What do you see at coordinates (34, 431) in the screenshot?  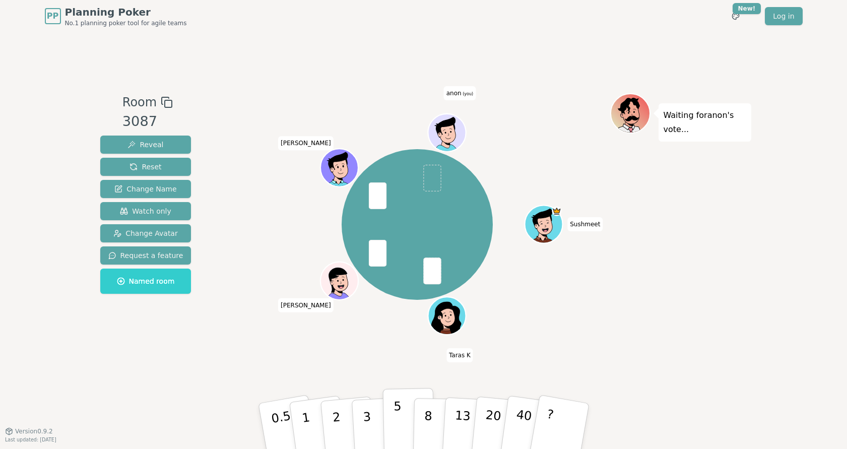 I see `span: Version 0.9.2` at bounding box center [34, 431].